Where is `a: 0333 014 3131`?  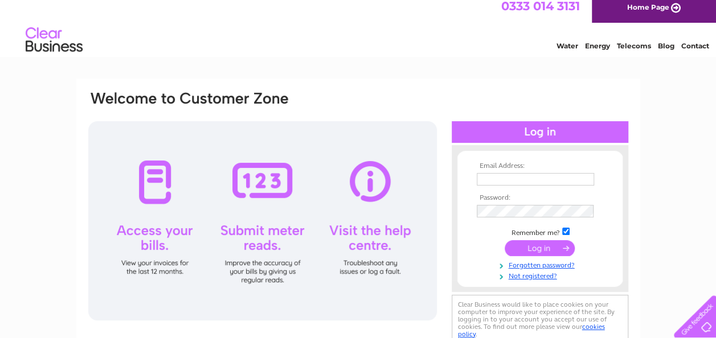
a: 0333 014 3131 is located at coordinates (540, 13).